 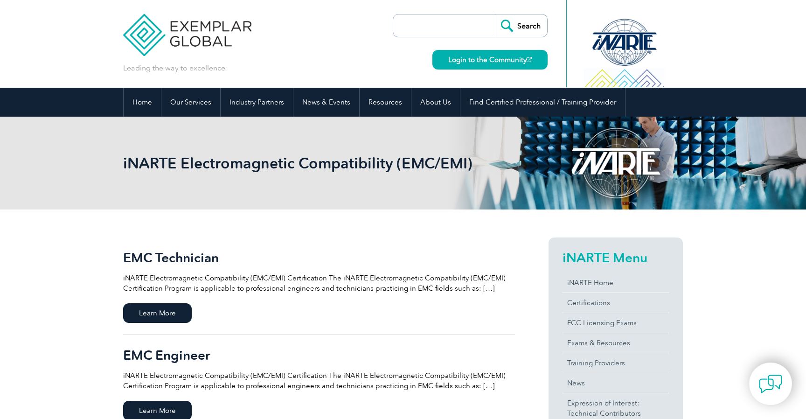 I want to click on p: Leading the way to excellence, so click(x=174, y=68).